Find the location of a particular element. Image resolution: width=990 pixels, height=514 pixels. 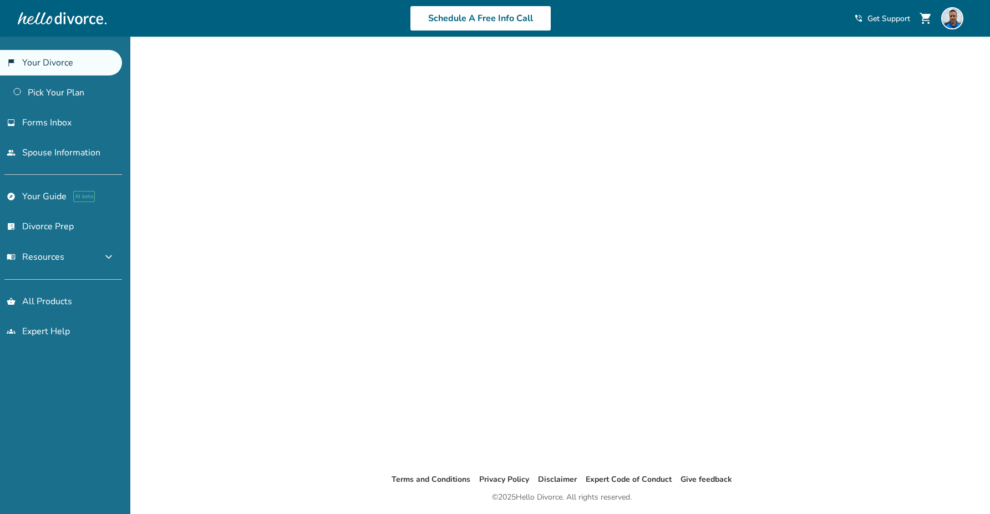

span: list_alt_check is located at coordinates (11, 226).